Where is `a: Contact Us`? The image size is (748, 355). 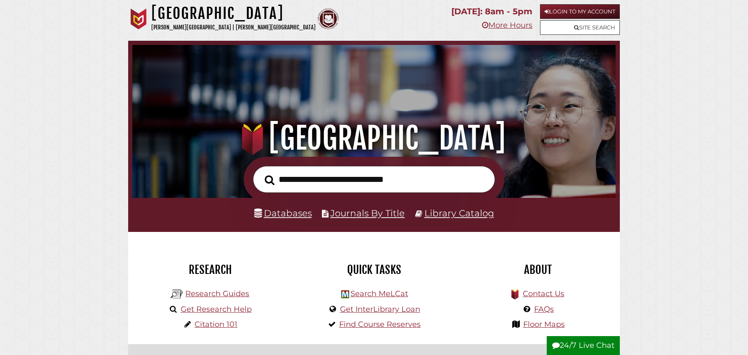 a: Contact Us is located at coordinates (543, 294).